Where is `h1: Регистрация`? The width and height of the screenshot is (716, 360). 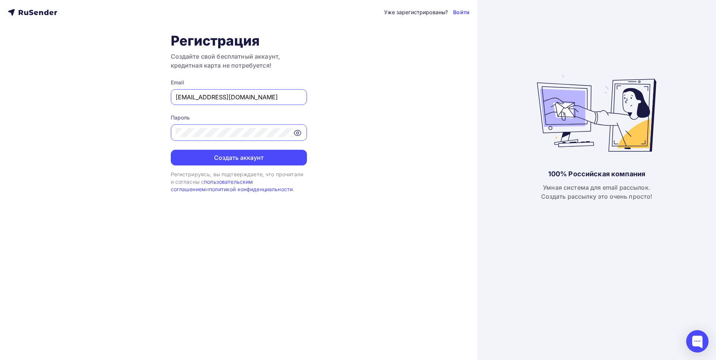
h1: Регистрация is located at coordinates (239, 41).